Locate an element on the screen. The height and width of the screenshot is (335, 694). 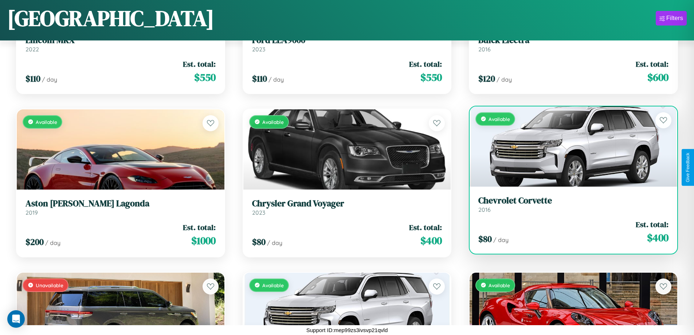
p: Support ID: mep99zs3ivsvp21qvld is located at coordinates (347, 330).